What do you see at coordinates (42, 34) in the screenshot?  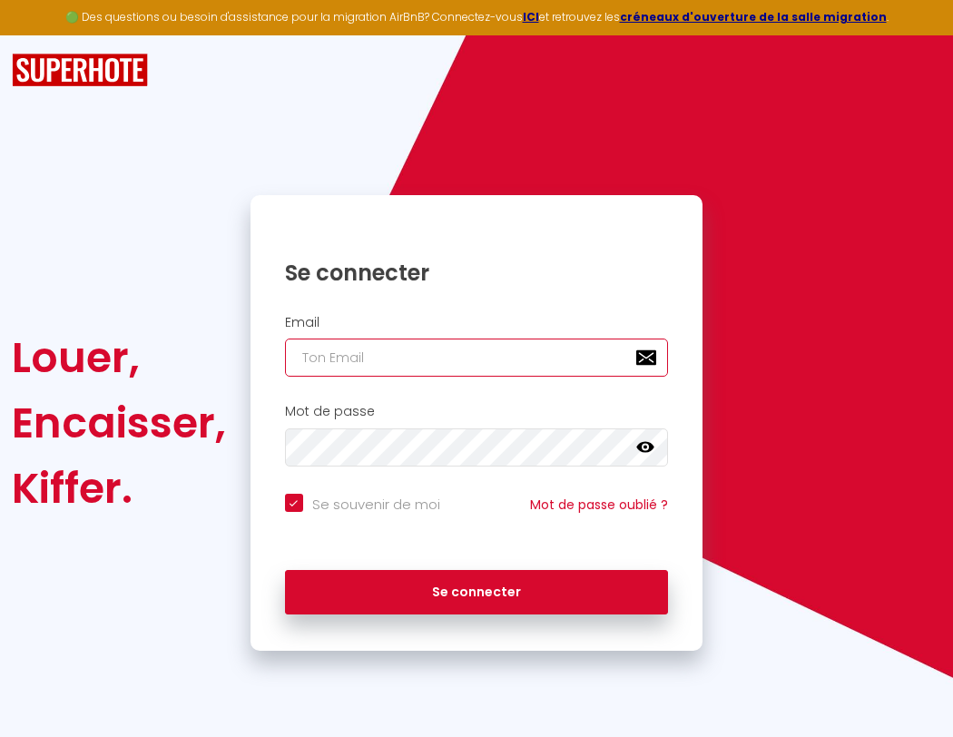 I see `button: Ouvrir le widget de chat LiveChat` at bounding box center [42, 34].